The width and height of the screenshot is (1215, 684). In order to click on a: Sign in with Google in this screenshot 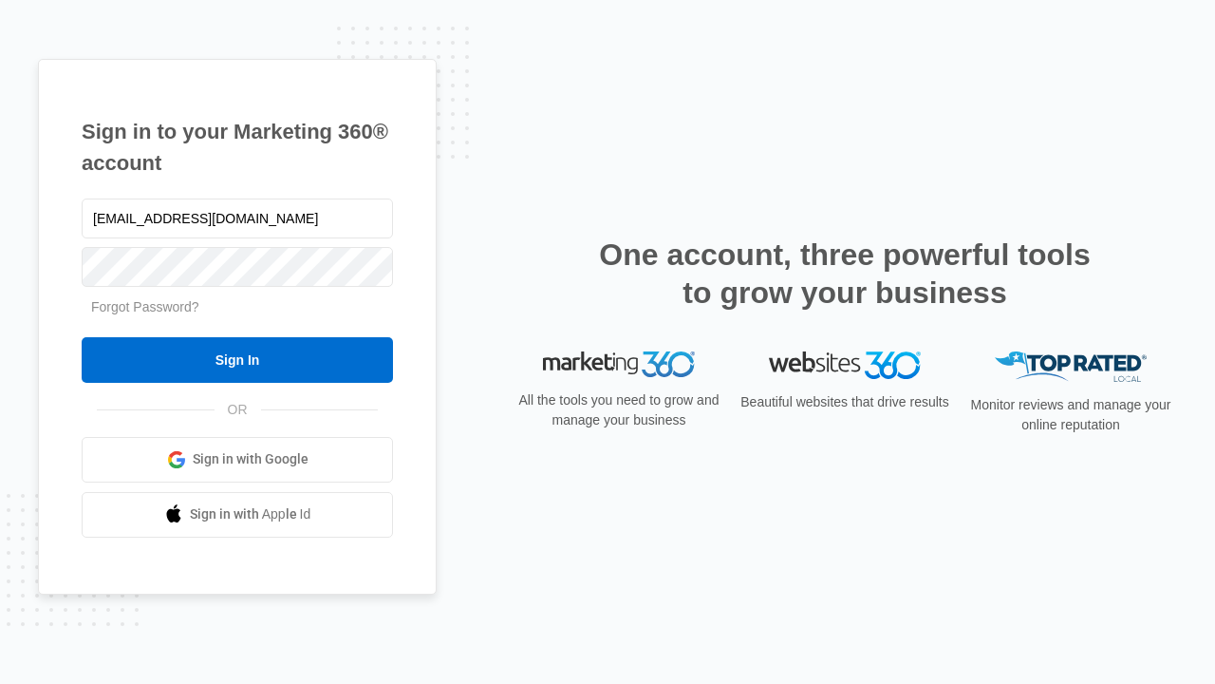, I will do `click(237, 460)`.